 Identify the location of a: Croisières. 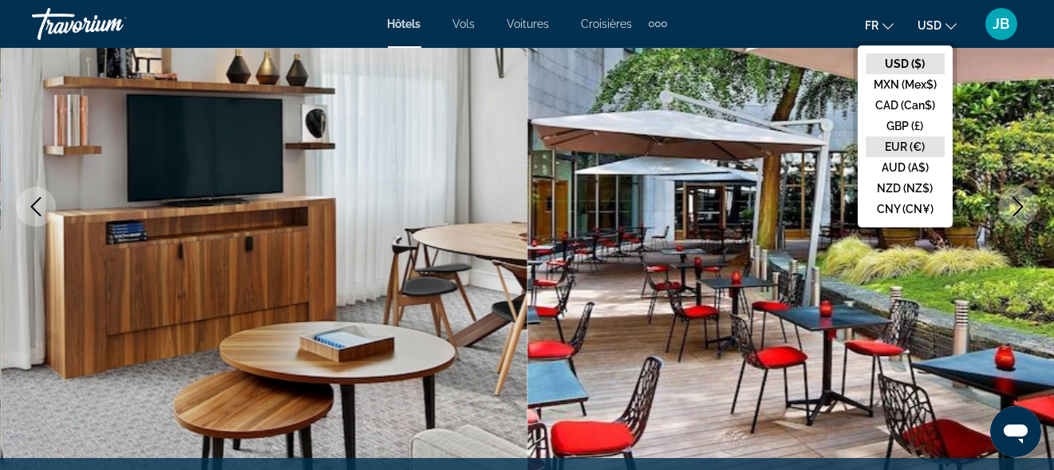
(607, 24).